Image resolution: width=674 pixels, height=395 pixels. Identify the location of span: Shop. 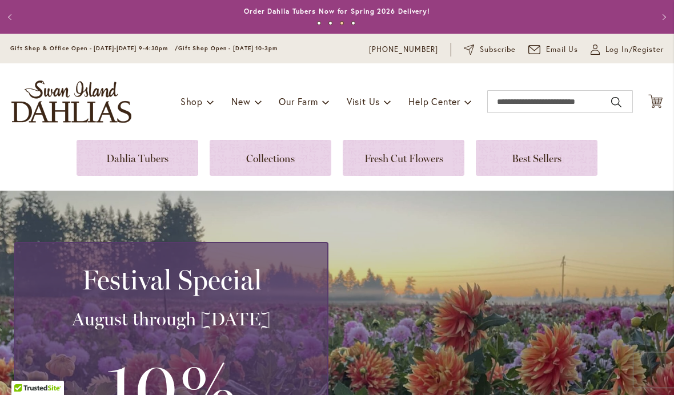
(191, 101).